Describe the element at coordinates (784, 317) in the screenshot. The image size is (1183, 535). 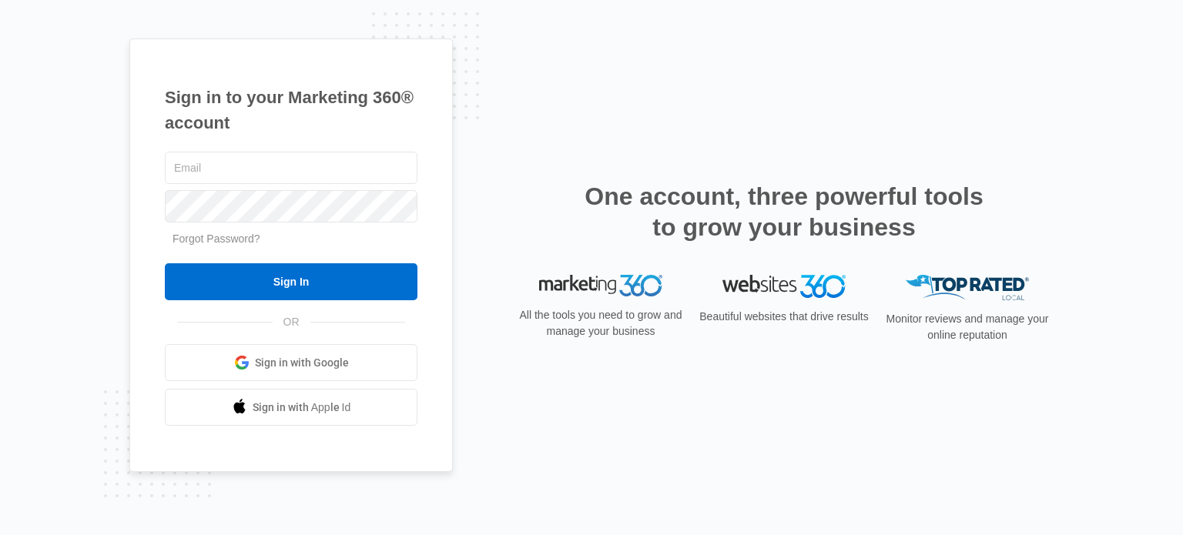
I see `p: Beautiful websites that drive results` at that location.